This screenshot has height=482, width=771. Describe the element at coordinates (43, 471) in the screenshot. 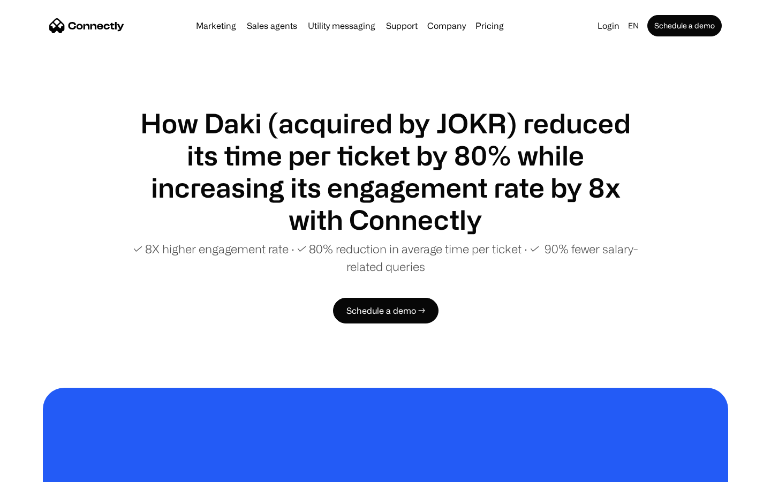

I see `ul: Language list` at that location.